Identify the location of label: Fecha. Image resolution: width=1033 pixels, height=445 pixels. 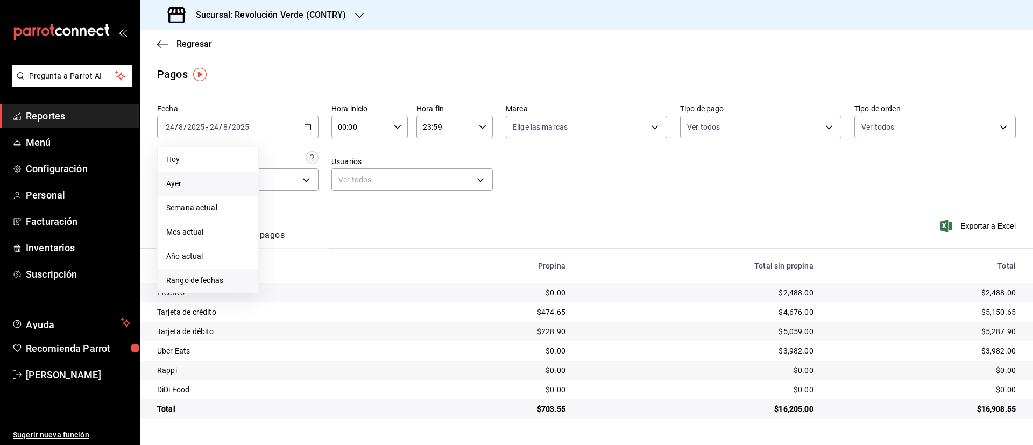
(238, 109).